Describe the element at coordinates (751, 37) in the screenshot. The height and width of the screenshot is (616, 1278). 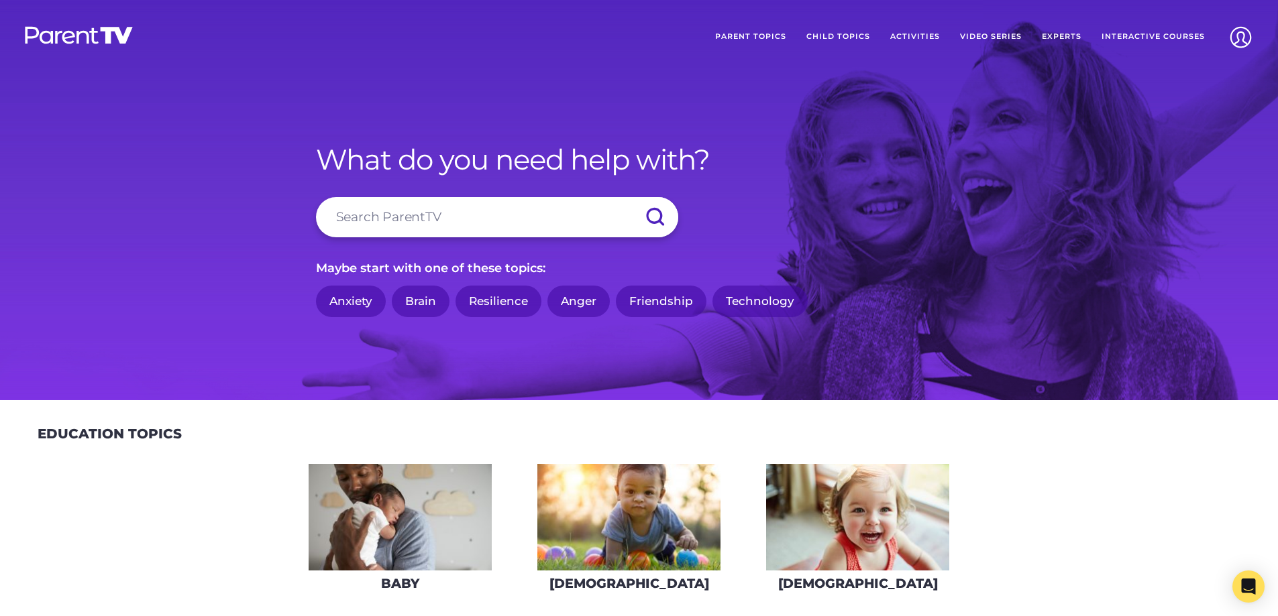
I see `a: Parent Topics` at that location.